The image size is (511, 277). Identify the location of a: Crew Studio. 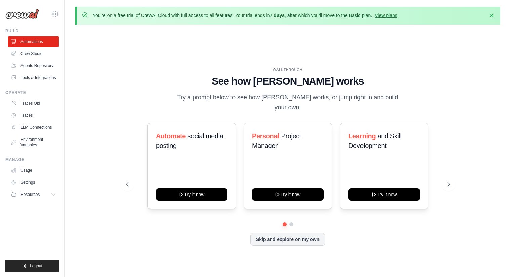
(33, 54).